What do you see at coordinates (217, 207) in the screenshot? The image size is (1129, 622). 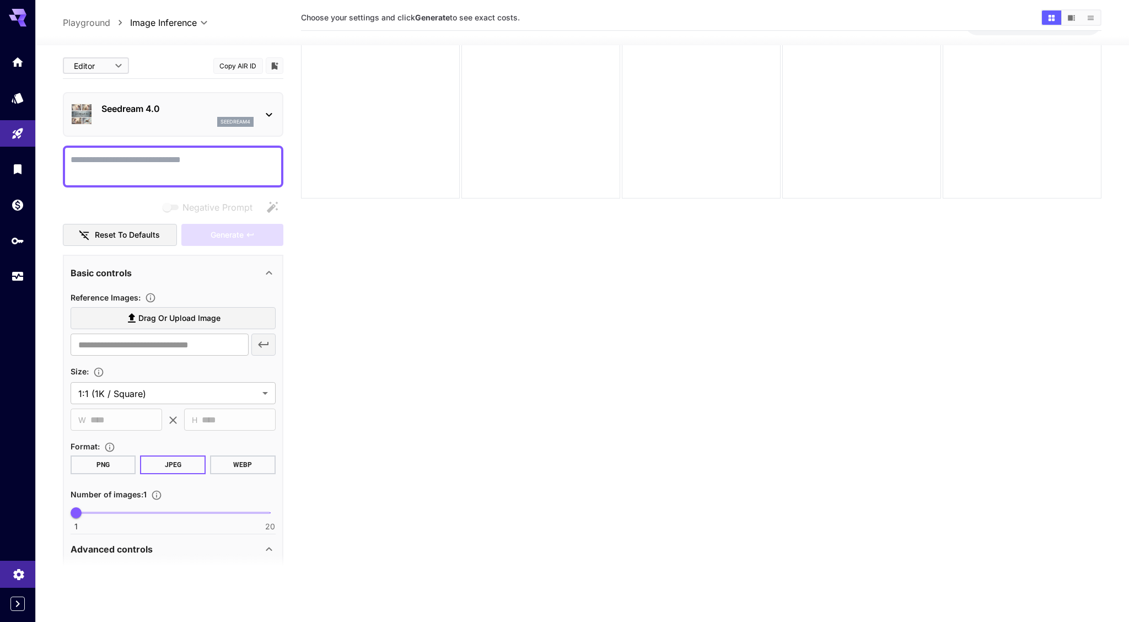 I see `span: Negative Prompt` at bounding box center [217, 207].